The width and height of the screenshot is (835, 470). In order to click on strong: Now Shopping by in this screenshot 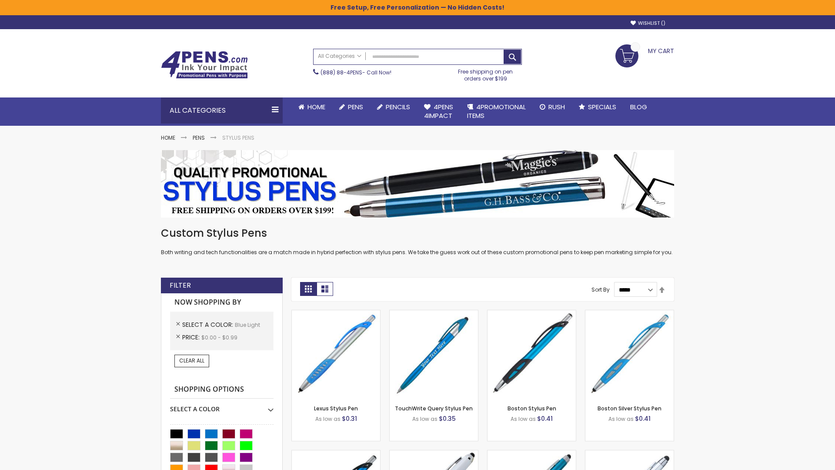, I will do `click(222, 302)`.